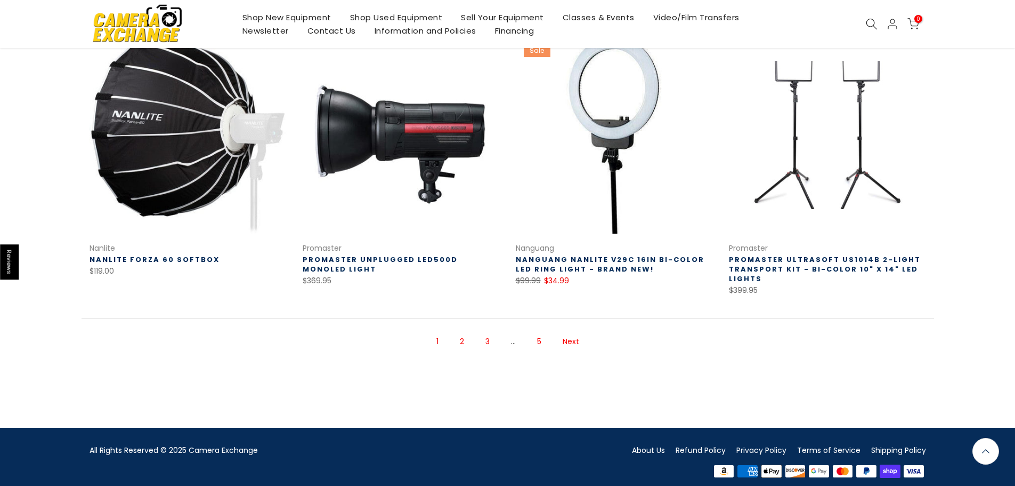 This screenshot has height=486, width=1015. What do you see at coordinates (514, 30) in the screenshot?
I see `a: Financing` at bounding box center [514, 30].